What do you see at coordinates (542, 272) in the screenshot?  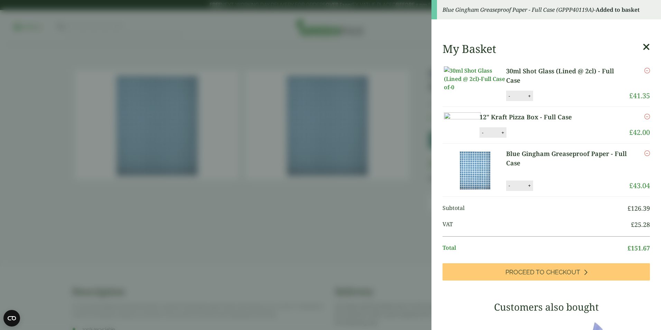 I see `span: Proceed to Checkout` at bounding box center [542, 272].